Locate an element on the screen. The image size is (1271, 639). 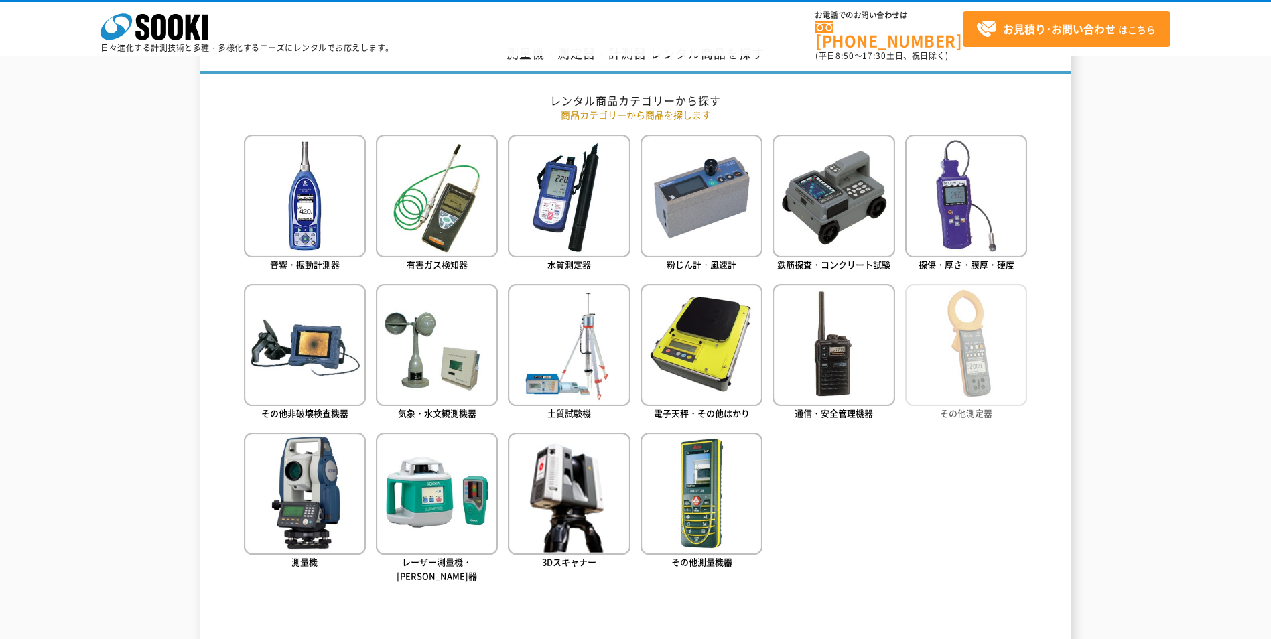
a: 電子天秤・その他はかり is located at coordinates (701, 353).